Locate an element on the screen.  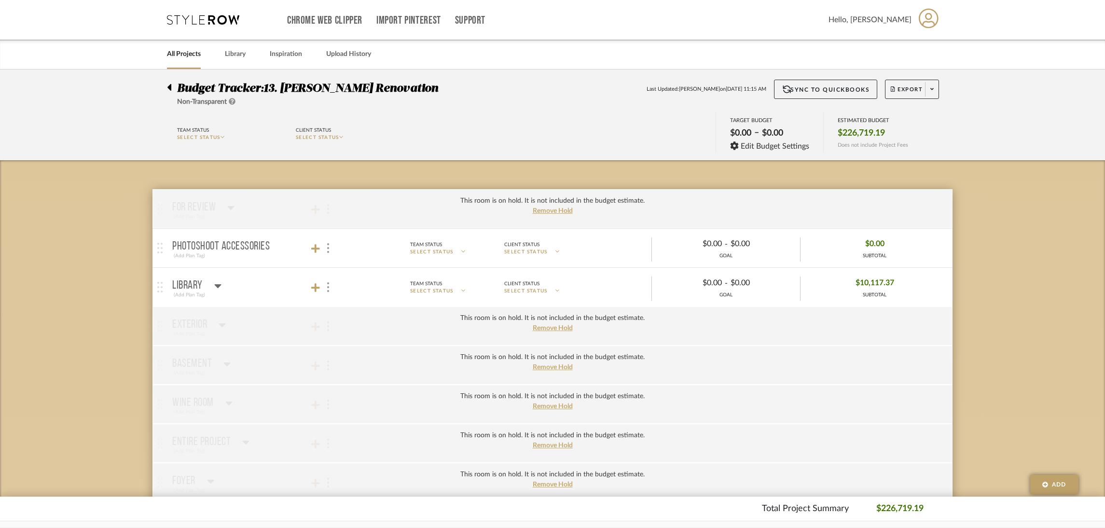
span: Export is located at coordinates (907, 93).